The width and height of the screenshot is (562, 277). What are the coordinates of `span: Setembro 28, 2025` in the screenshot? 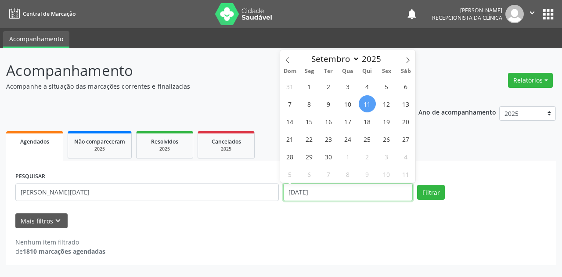 It's located at (290, 156).